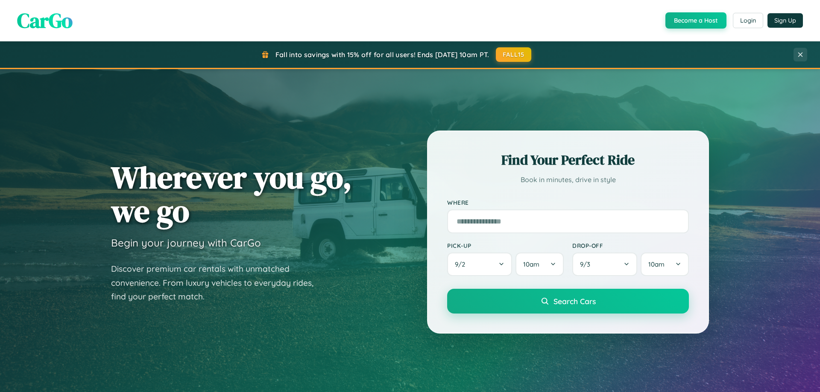 The height and width of the screenshot is (392, 820). I want to click on label: Pick-up, so click(505, 245).